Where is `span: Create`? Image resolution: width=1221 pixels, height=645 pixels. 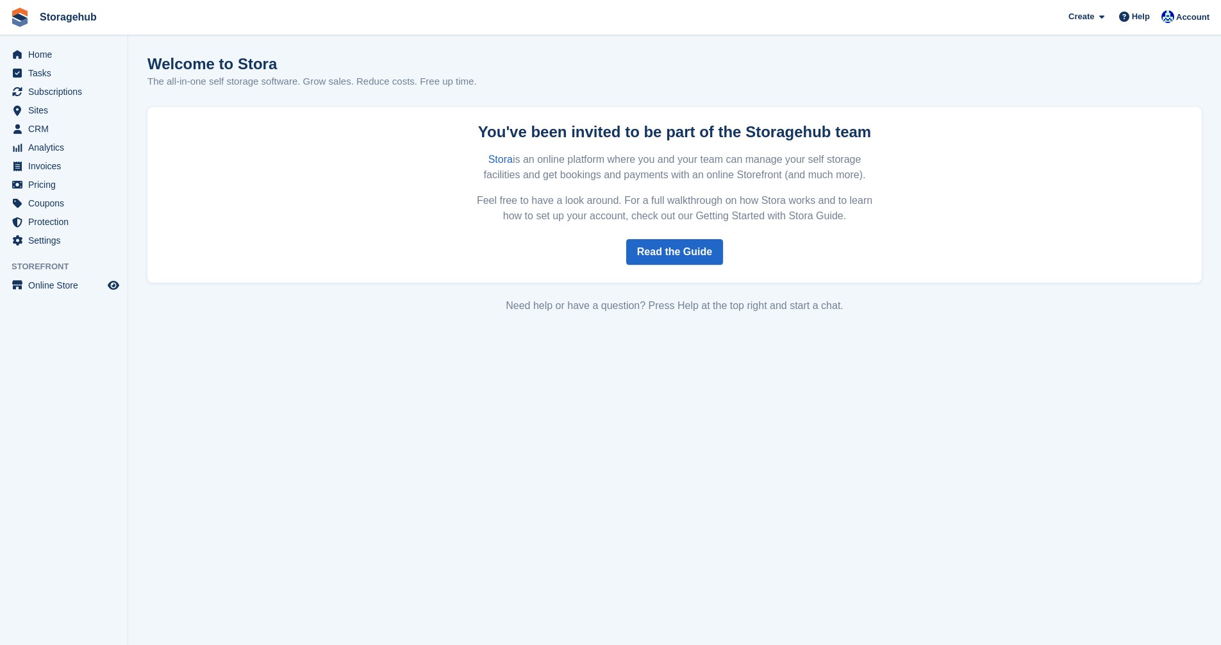
span: Create is located at coordinates (1081, 17).